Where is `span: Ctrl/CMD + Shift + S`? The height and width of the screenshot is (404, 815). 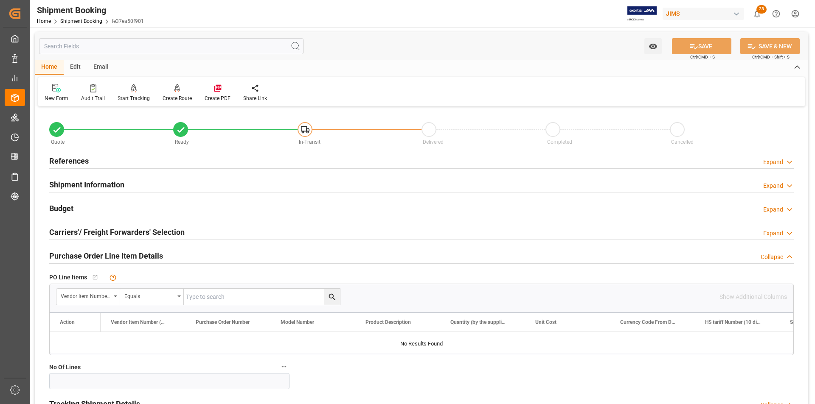 span: Ctrl/CMD + Shift + S is located at coordinates (770, 57).